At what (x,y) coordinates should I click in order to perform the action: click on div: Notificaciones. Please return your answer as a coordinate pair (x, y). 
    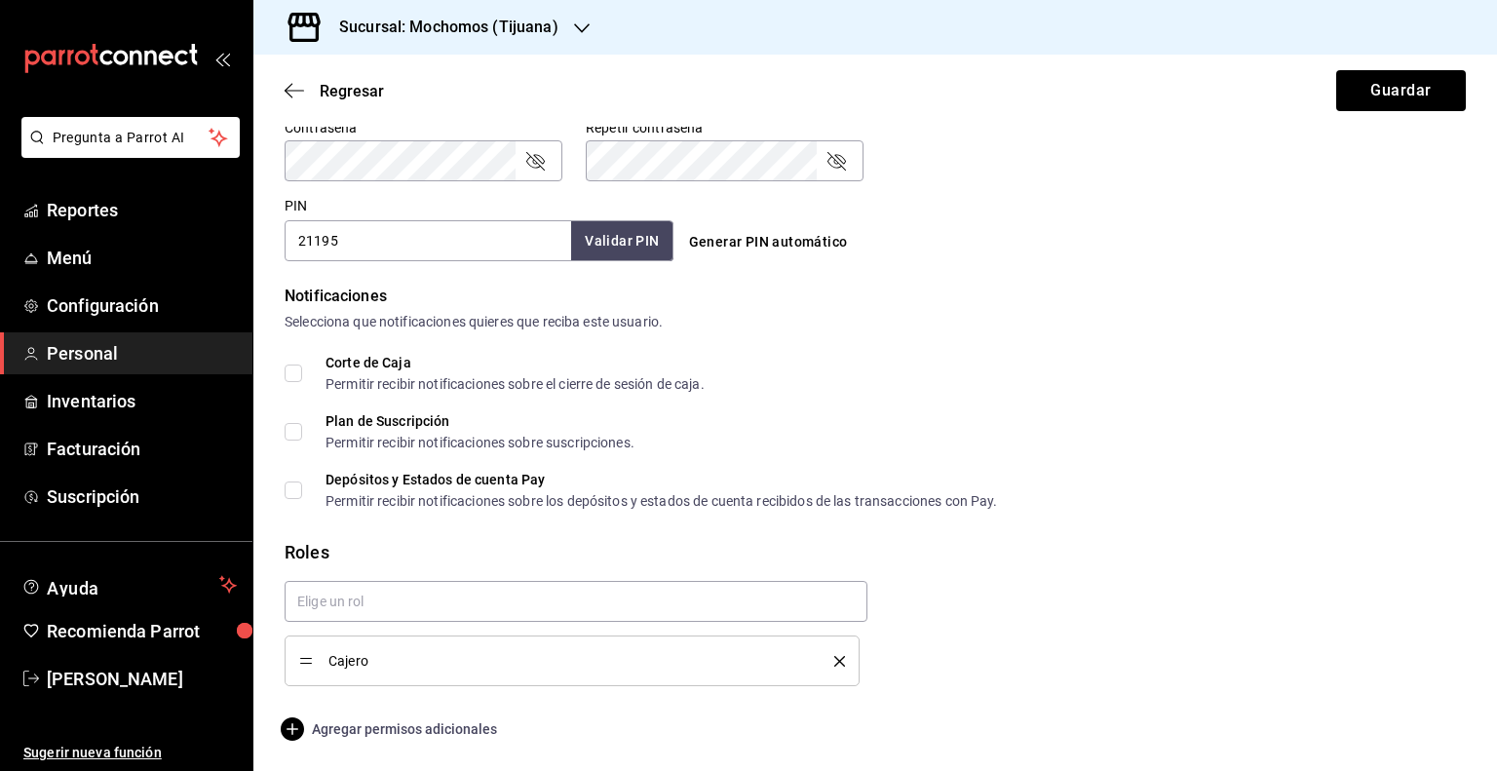
    Looking at the image, I should click on (875, 296).